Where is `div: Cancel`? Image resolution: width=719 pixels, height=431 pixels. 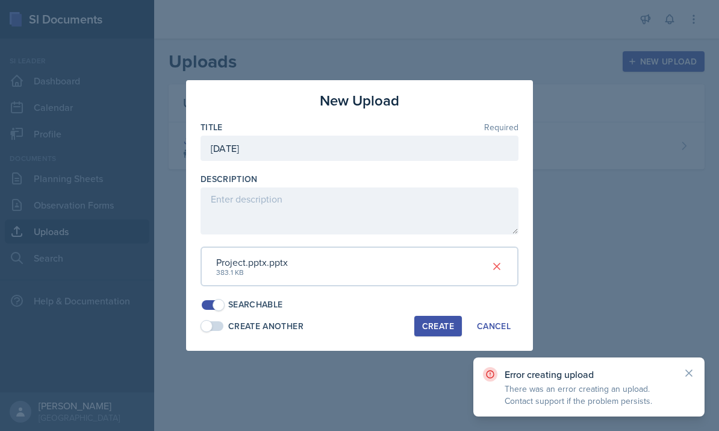
div: Cancel is located at coordinates (494, 326).